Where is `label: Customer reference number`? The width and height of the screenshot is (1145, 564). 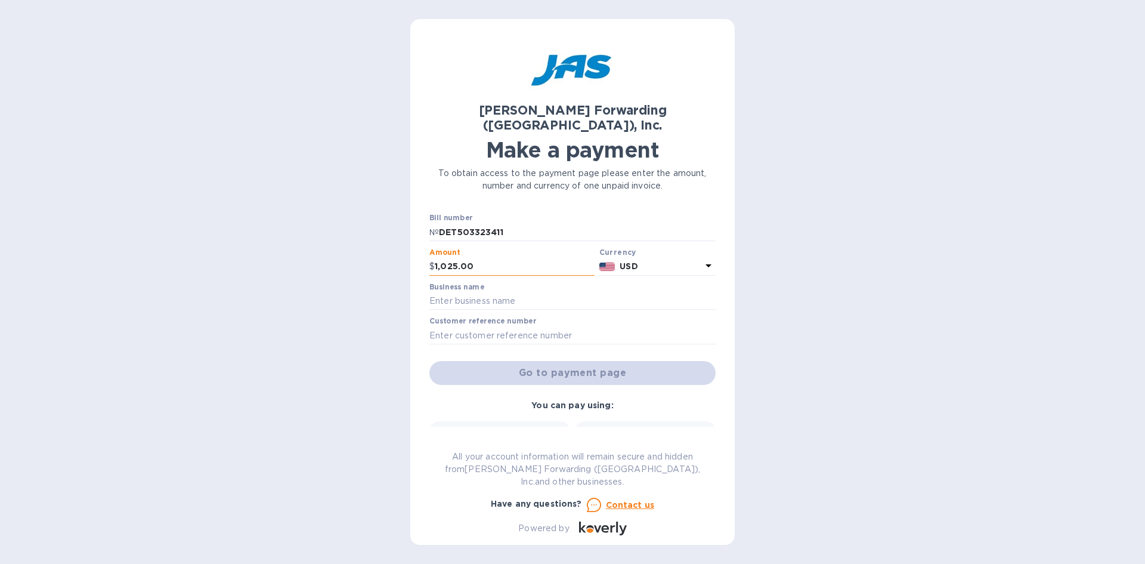
label: Customer reference number is located at coordinates (483, 322).